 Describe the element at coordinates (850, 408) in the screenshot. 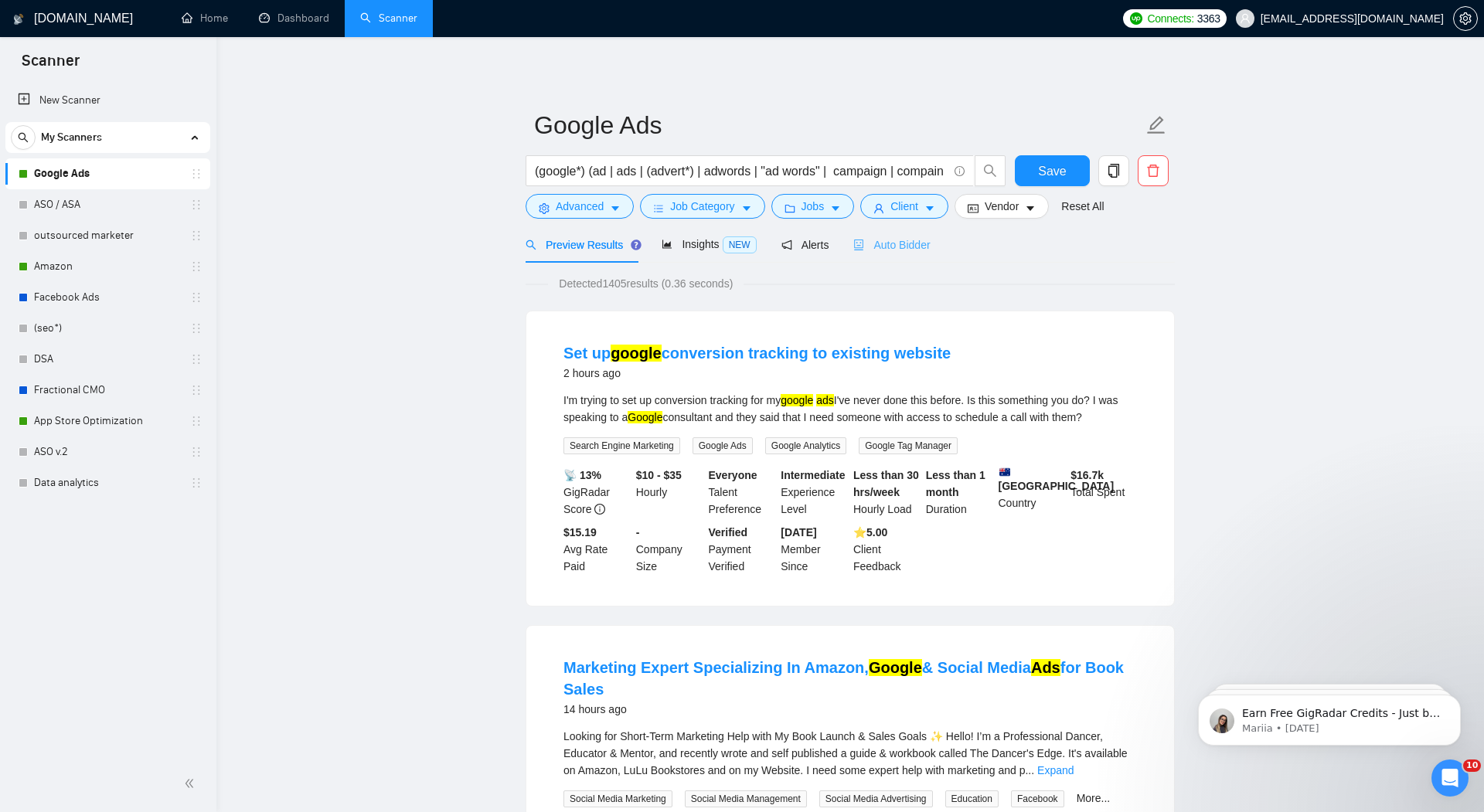

I see `div: I'm trying to set up conversion tracking for my I've never done this before. Is this something yo...` at that location.